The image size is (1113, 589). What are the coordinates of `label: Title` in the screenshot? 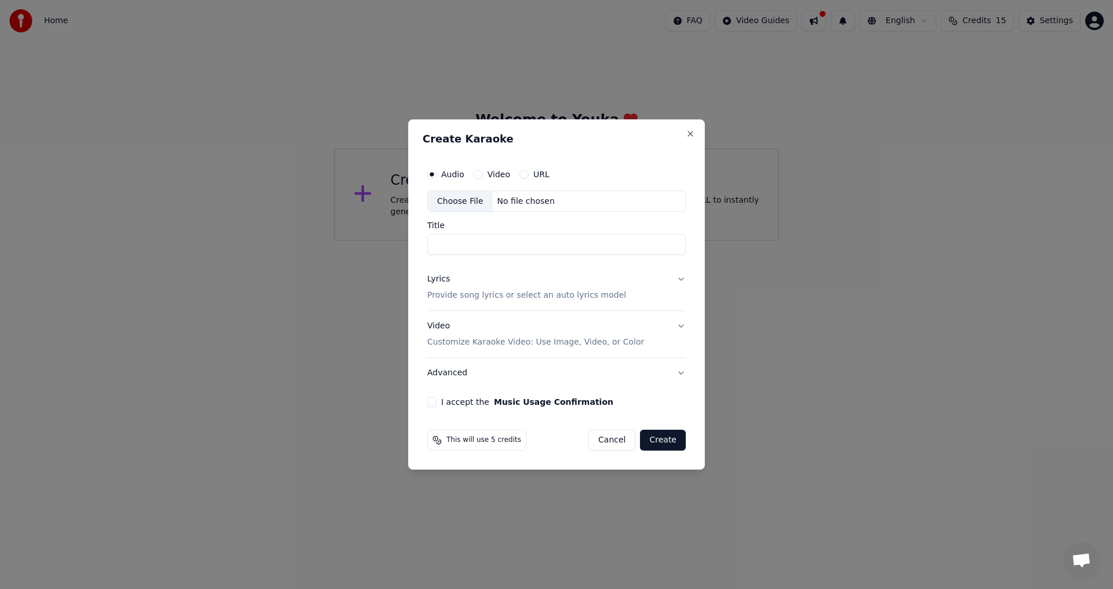 It's located at (556, 226).